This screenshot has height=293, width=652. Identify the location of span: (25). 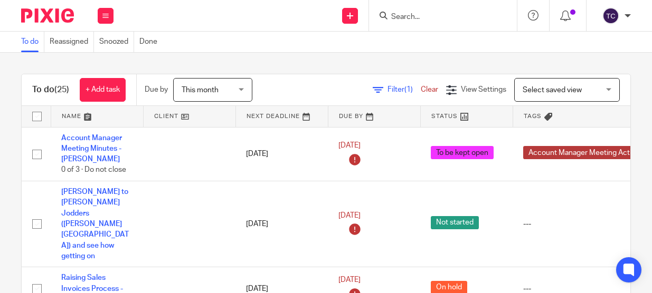
(62, 90).